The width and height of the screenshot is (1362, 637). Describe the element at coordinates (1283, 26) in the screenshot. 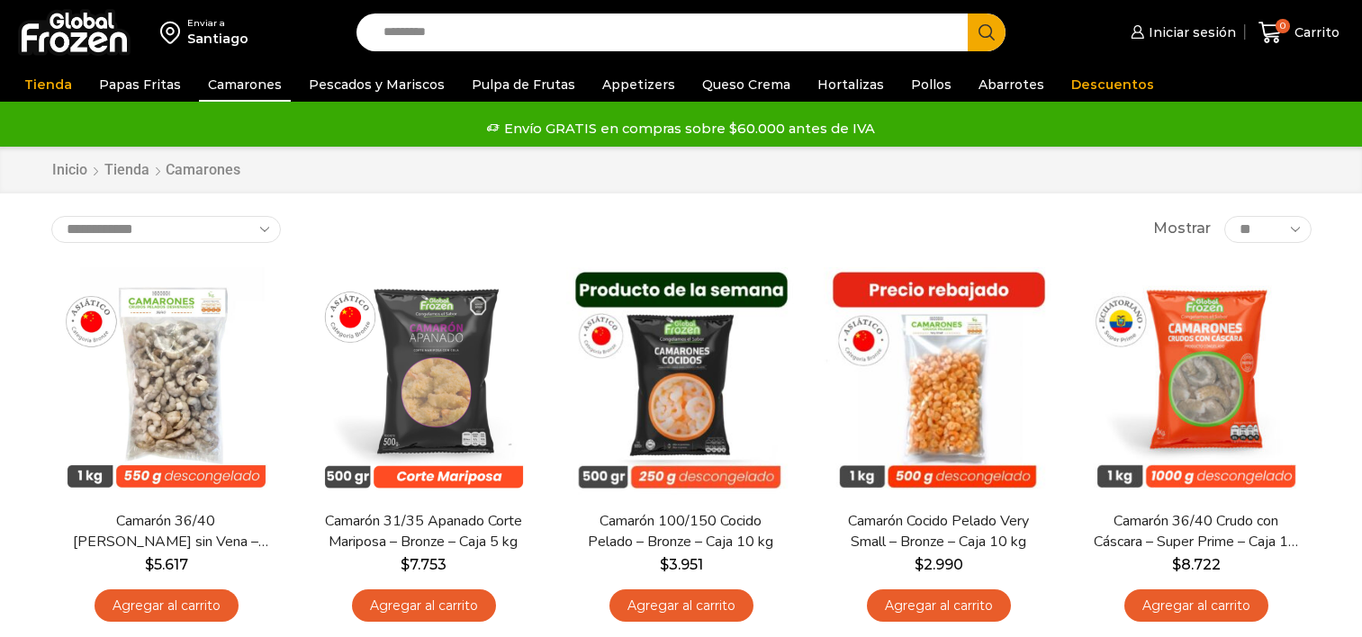

I see `span: 0` at that location.